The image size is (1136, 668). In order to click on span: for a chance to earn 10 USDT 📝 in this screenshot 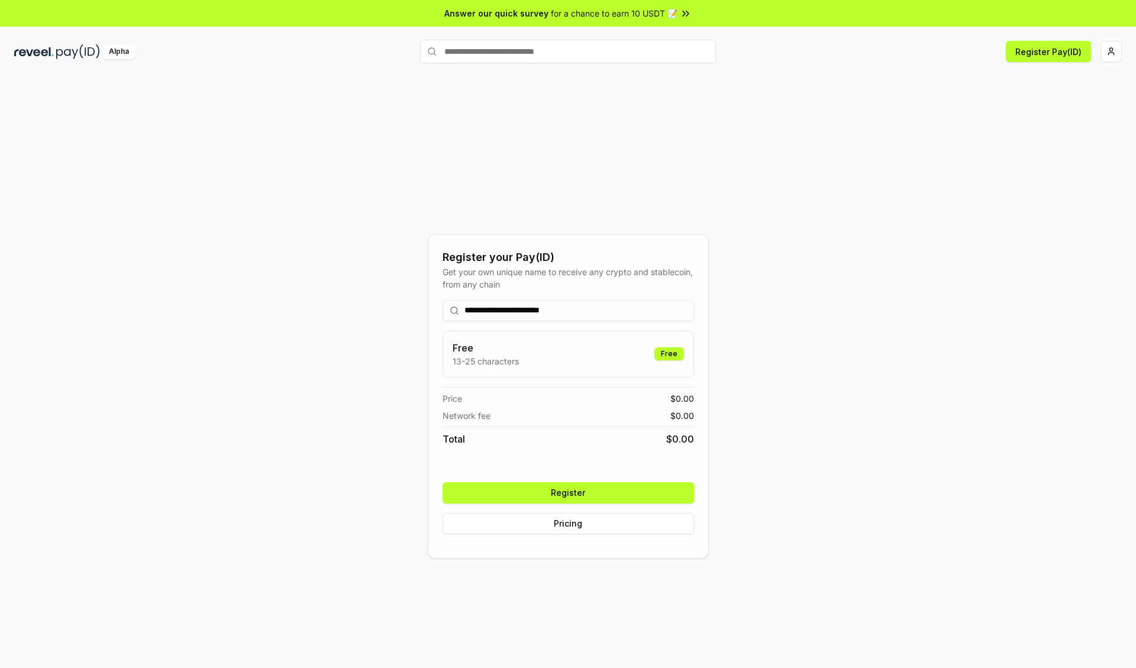, I will do `click(614, 13)`.